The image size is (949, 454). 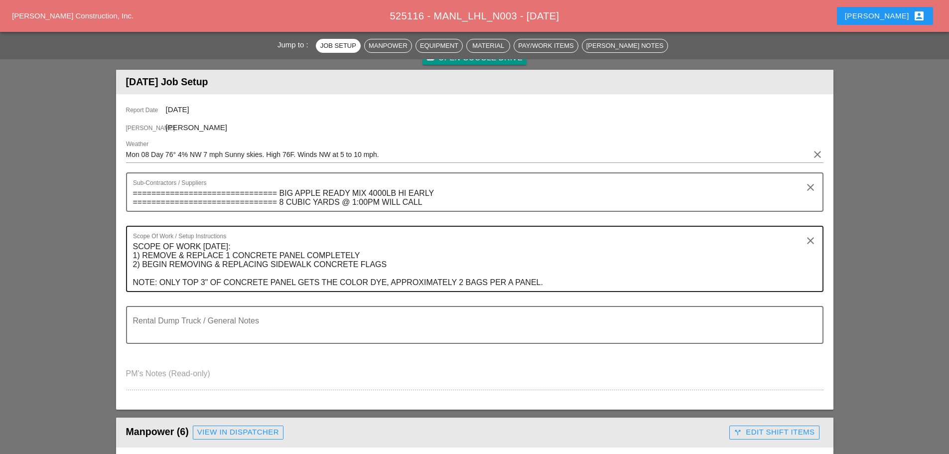 What do you see at coordinates (238, 432) in the screenshot?
I see `a: View in Dispatcher` at bounding box center [238, 432].